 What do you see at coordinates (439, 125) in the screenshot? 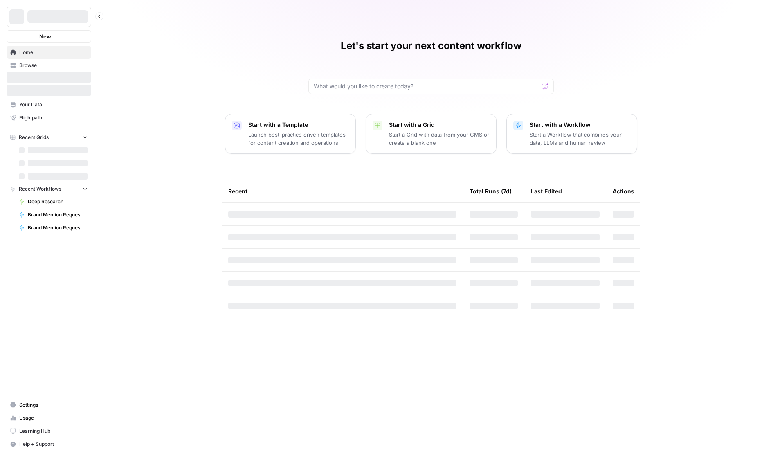
I see `p: Start with a Grid` at bounding box center [439, 125].